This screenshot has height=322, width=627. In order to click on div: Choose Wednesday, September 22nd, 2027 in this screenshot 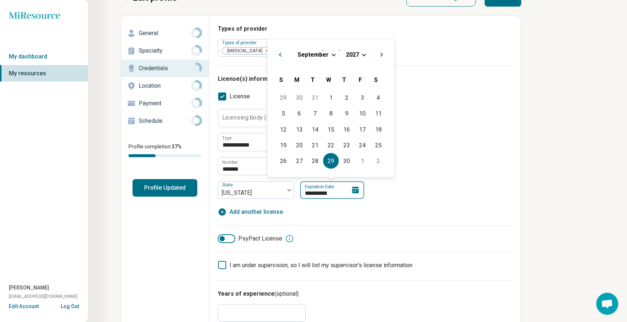, I will do `click(330, 145)`.